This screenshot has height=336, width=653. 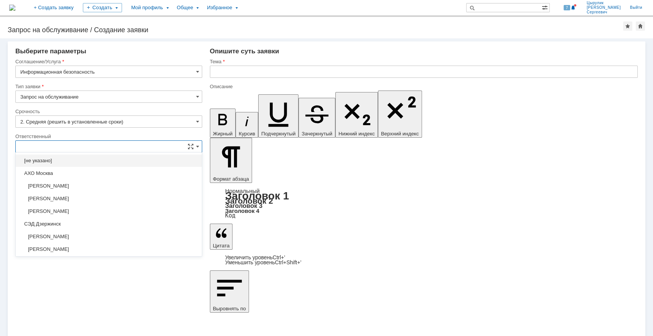 What do you see at coordinates (108, 61) in the screenshot?
I see `div: Соглашение/Услуга` at bounding box center [108, 61].